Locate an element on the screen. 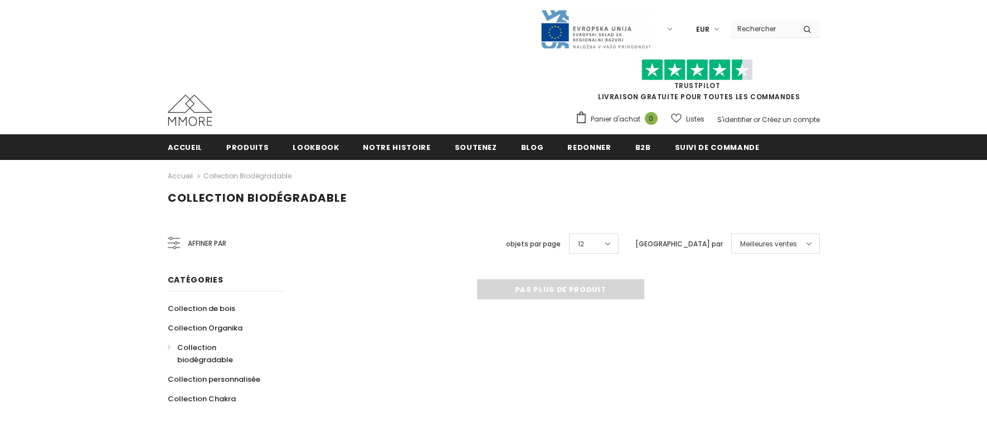  a: soutenez is located at coordinates (476, 147).